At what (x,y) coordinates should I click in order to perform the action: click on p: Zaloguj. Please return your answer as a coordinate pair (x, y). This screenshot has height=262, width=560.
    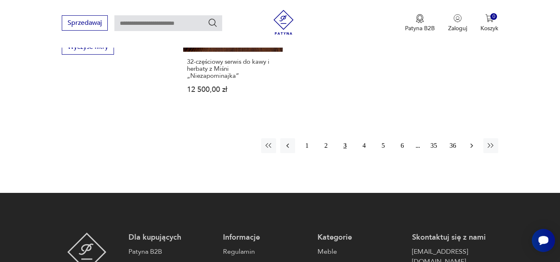
    Looking at the image, I should click on (457, 28).